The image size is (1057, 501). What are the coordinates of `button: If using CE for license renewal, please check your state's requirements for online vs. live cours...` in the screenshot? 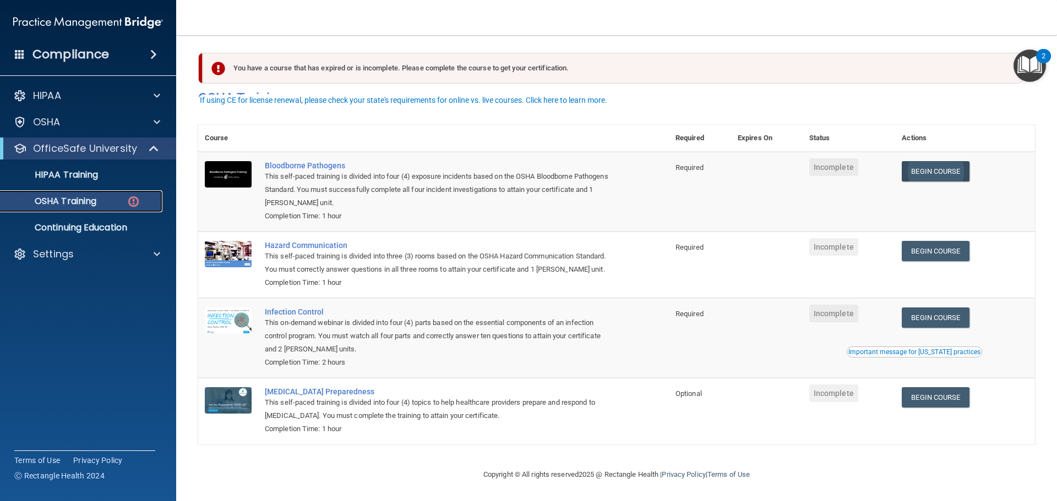 It's located at (403, 100).